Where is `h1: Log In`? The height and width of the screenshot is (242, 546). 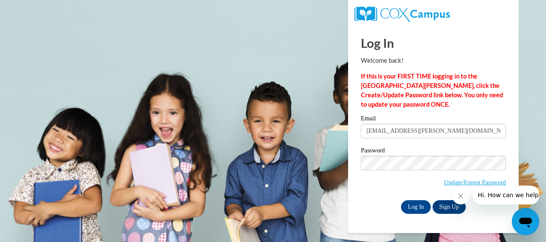 h1: Log In is located at coordinates (433, 43).